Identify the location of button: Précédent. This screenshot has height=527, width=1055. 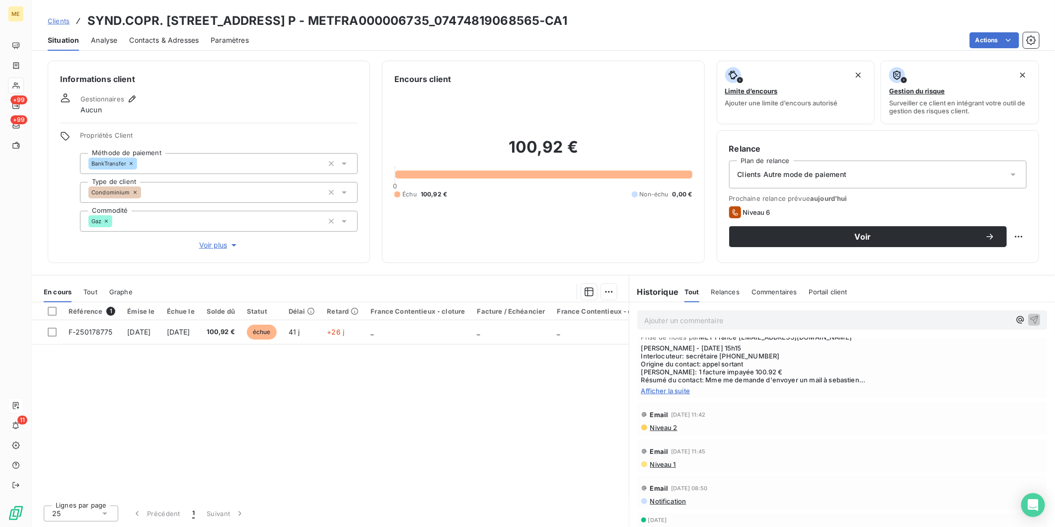
(156, 513).